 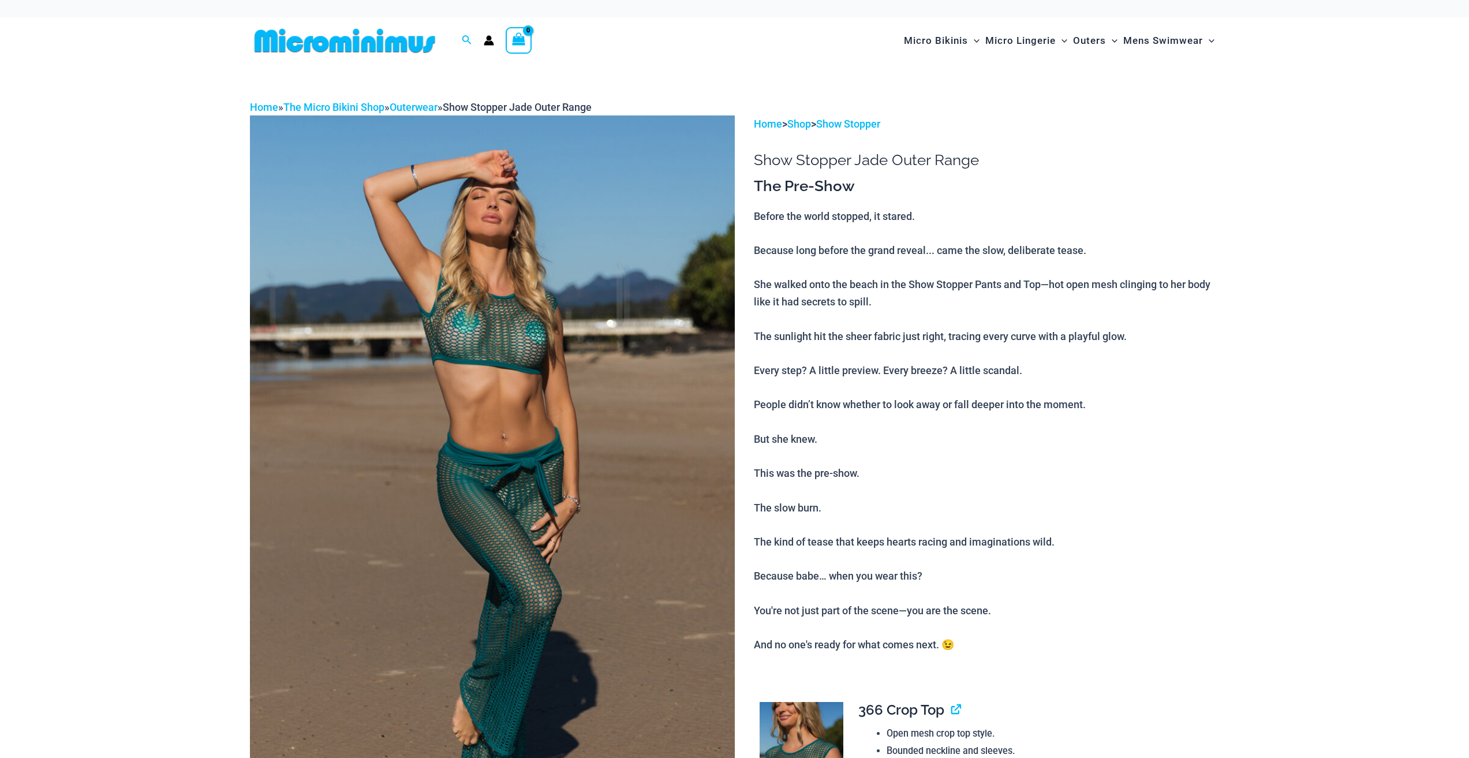 I want to click on a: Micro LingerieMenu ToggleMenu Toggle, so click(x=1026, y=40).